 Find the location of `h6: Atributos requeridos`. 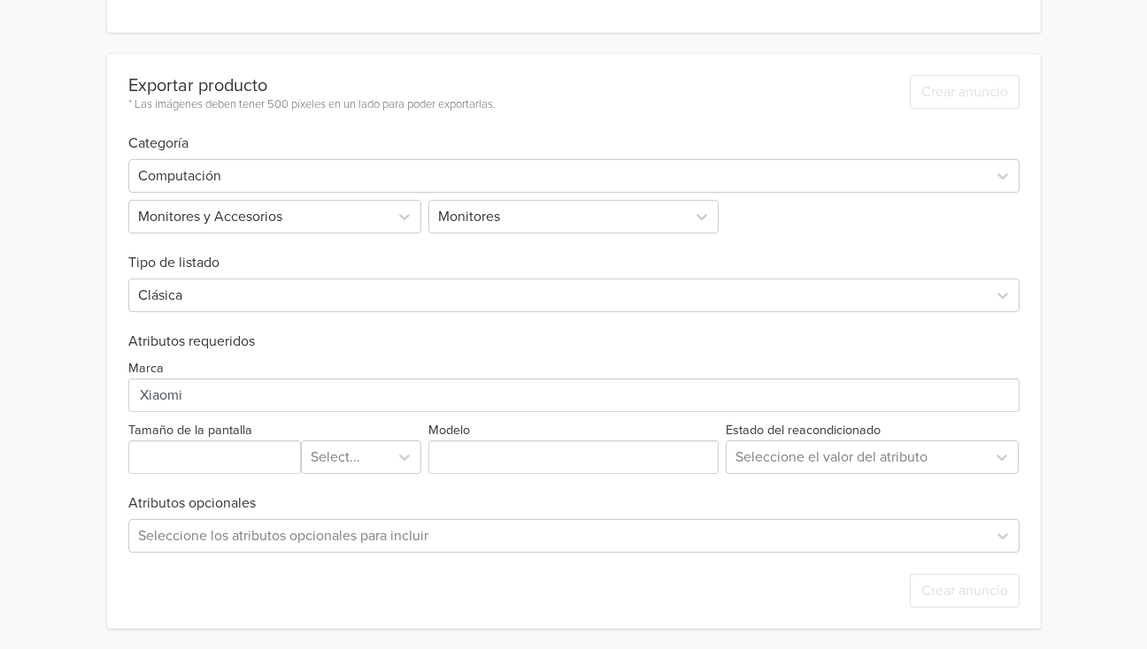

h6: Atributos requeridos is located at coordinates (573, 342).